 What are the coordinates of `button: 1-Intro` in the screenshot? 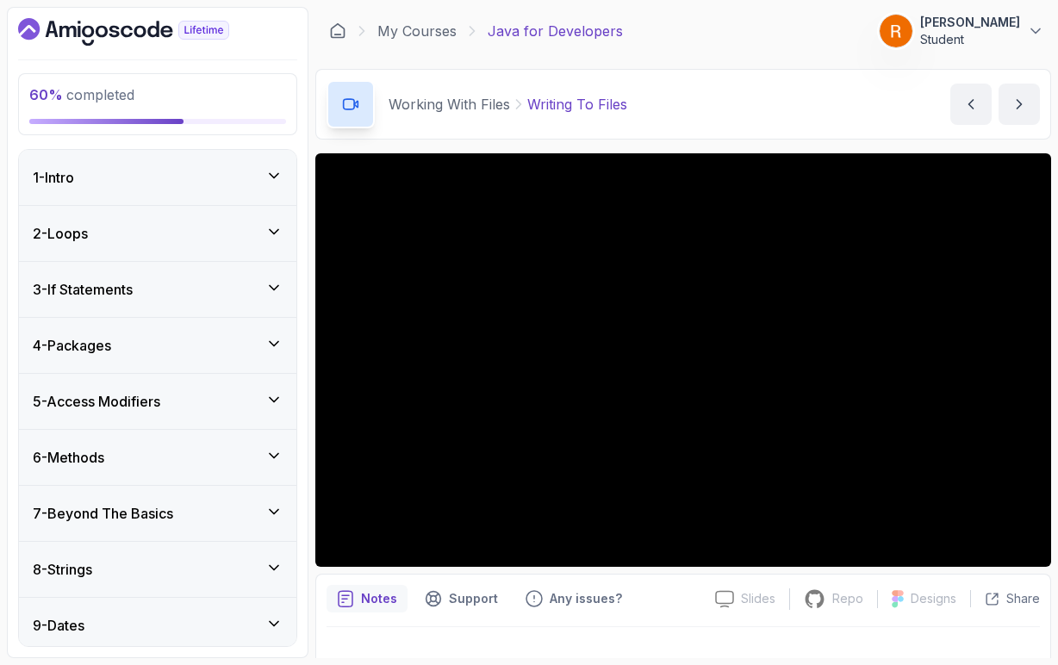 It's located at (158, 178).